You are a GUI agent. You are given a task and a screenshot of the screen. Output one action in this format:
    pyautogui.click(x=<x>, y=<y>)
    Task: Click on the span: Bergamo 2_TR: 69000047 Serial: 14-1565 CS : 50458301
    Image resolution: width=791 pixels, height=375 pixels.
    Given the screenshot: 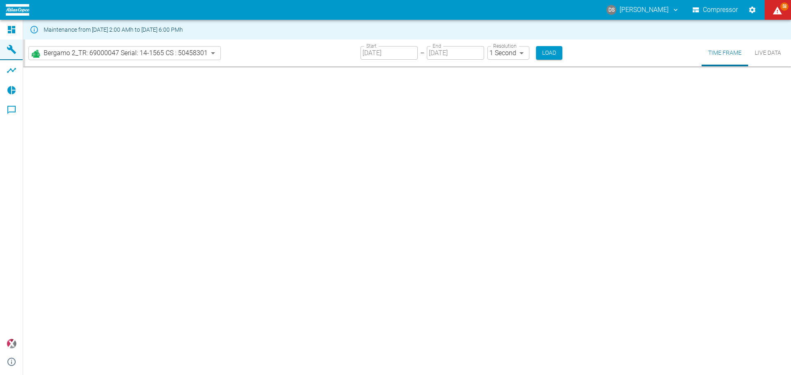 What is the action you would take?
    pyautogui.click(x=126, y=53)
    